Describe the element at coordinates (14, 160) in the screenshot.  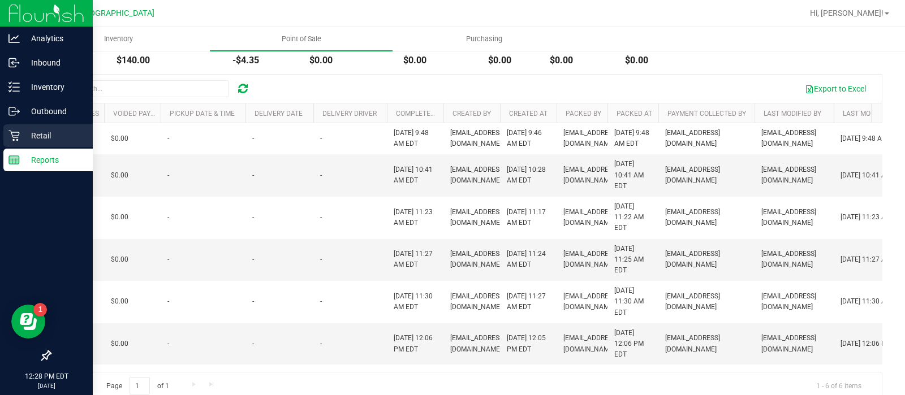
I see `inline-svg: Reports` at that location.